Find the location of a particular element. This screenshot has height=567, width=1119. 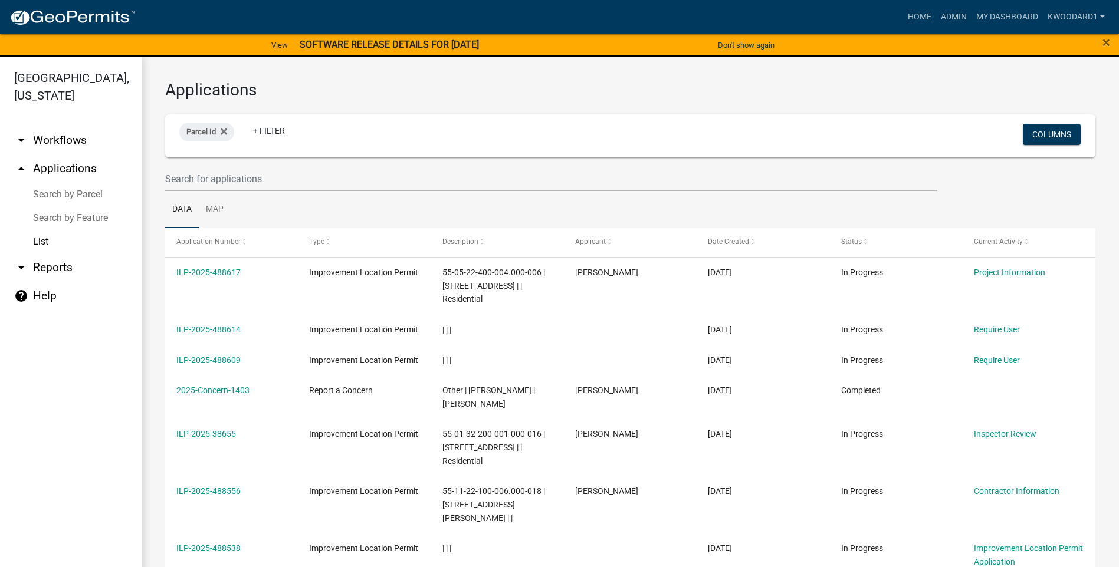

h3: Applications is located at coordinates (630, 90).